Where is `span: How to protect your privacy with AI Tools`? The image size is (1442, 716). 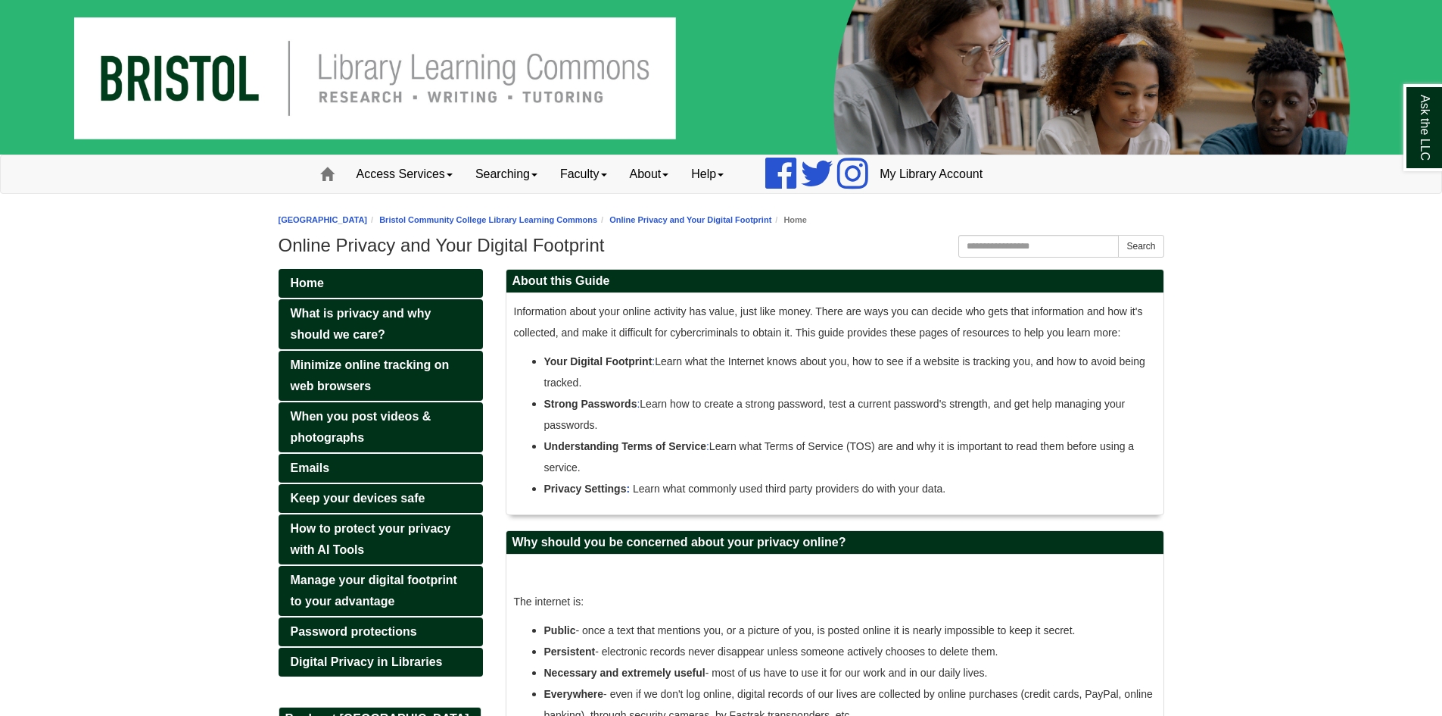 span: How to protect your privacy with AI Tools is located at coordinates (371, 538).